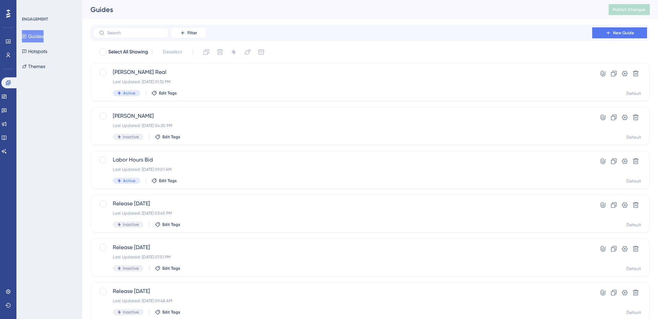 The width and height of the screenshot is (658, 319). I want to click on button: Publish Changes, so click(629, 10).